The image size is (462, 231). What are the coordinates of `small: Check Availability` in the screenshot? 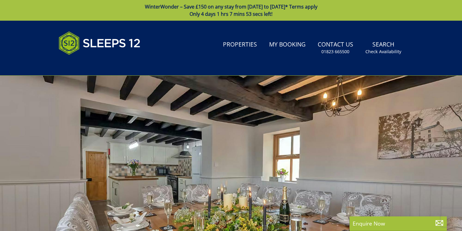 It's located at (383, 52).